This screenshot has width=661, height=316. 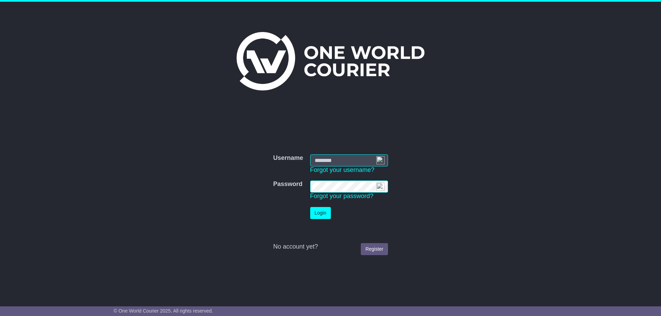 I want to click on a: Register, so click(x=374, y=249).